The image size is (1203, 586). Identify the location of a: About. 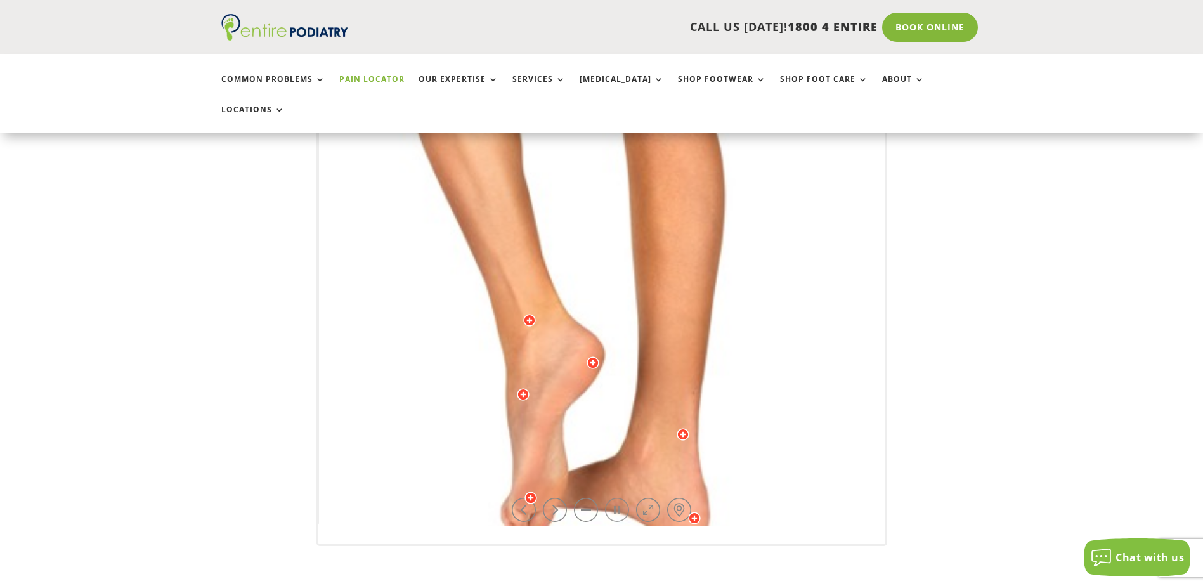
(903, 88).